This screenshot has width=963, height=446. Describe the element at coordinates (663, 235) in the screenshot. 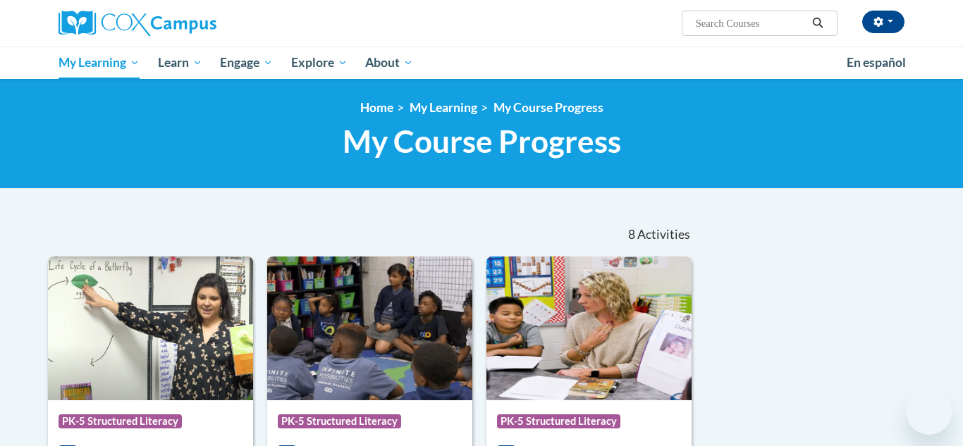

I see `span: Activities` at that location.